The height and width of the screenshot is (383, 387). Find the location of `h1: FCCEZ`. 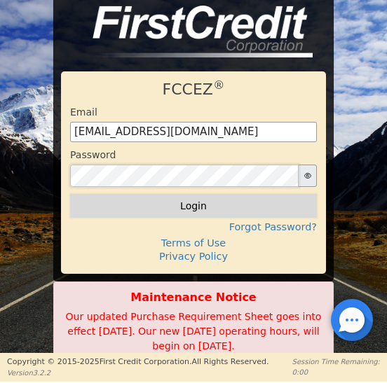

h1: FCCEZ is located at coordinates (193, 90).